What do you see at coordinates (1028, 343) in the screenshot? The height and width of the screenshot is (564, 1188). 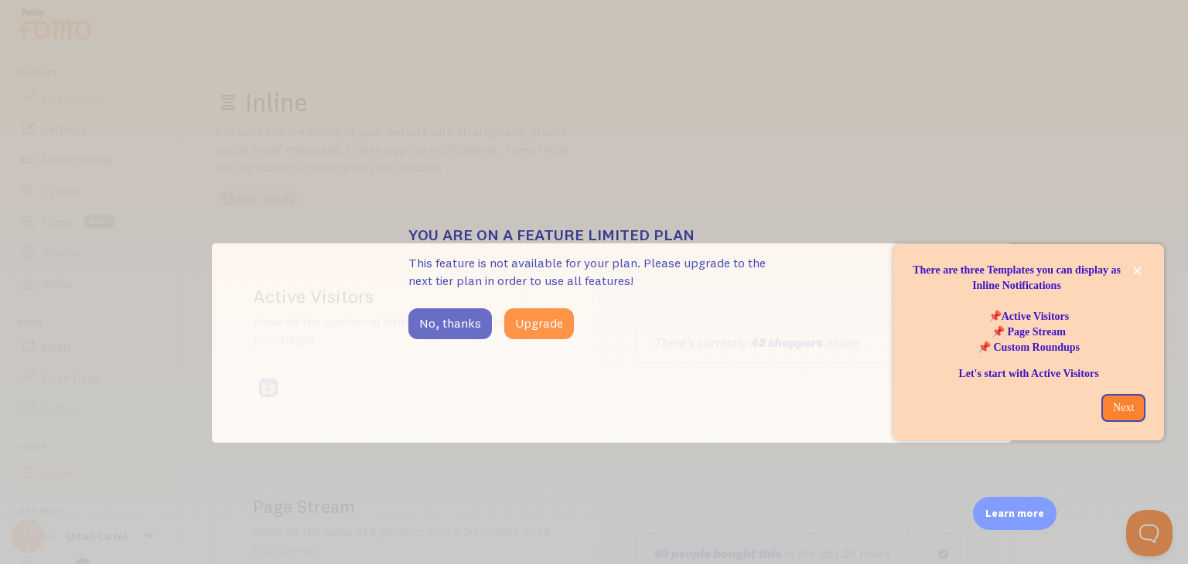 I see `div: There are three Templates you can display as Inline Notifications📌Active Visitors 📌 Page Stream📌 ...` at bounding box center [1028, 343].